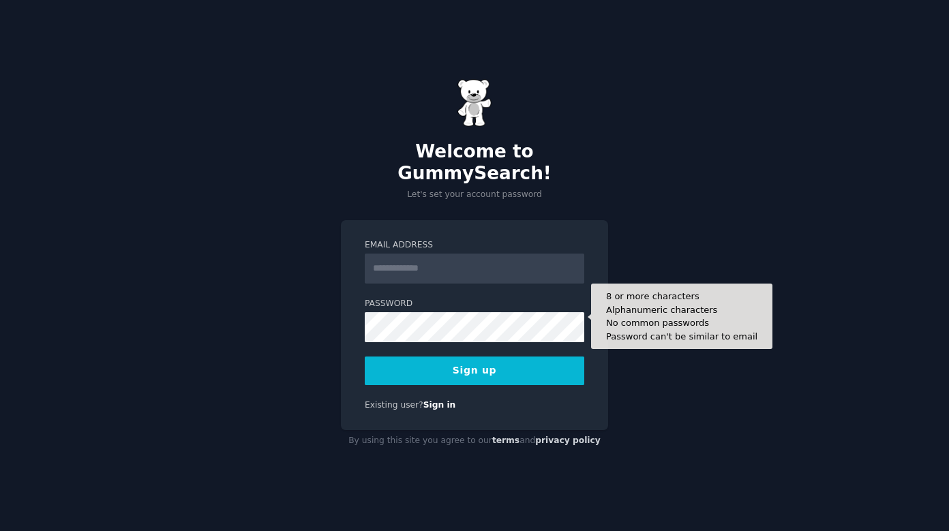  Describe the element at coordinates (506, 440) in the screenshot. I see `a: terms` at that location.